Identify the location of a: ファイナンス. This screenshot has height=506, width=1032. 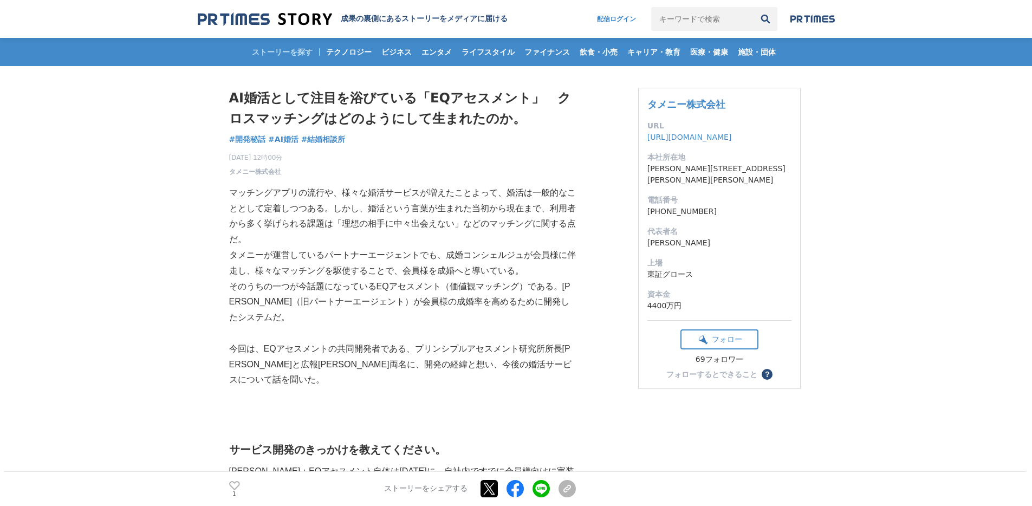
(547, 52).